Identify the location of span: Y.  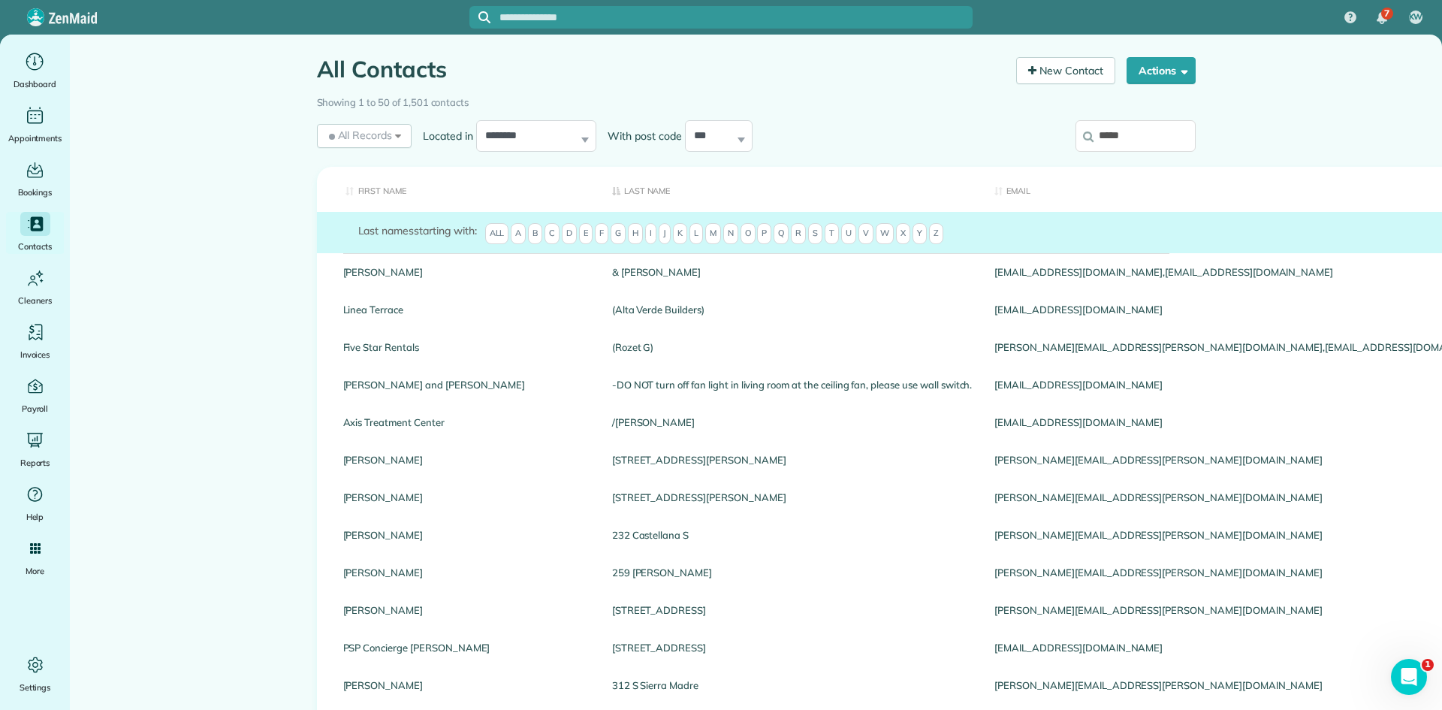
(919, 234).